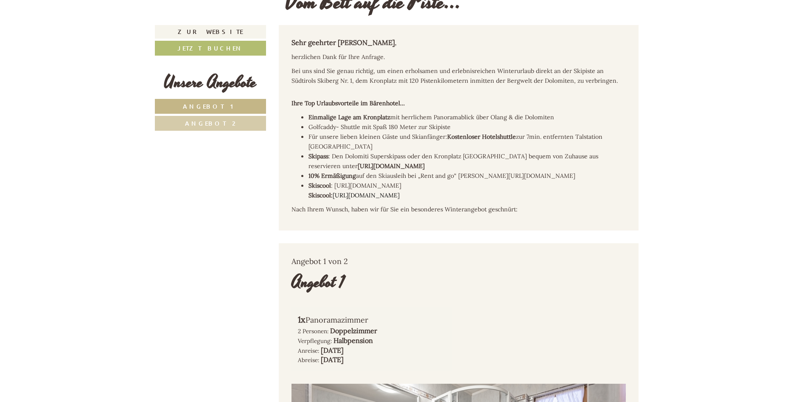 This screenshot has width=793, height=402. Describe the element at coordinates (313, 331) in the screenshot. I see `small: 2 Personen:` at that location.